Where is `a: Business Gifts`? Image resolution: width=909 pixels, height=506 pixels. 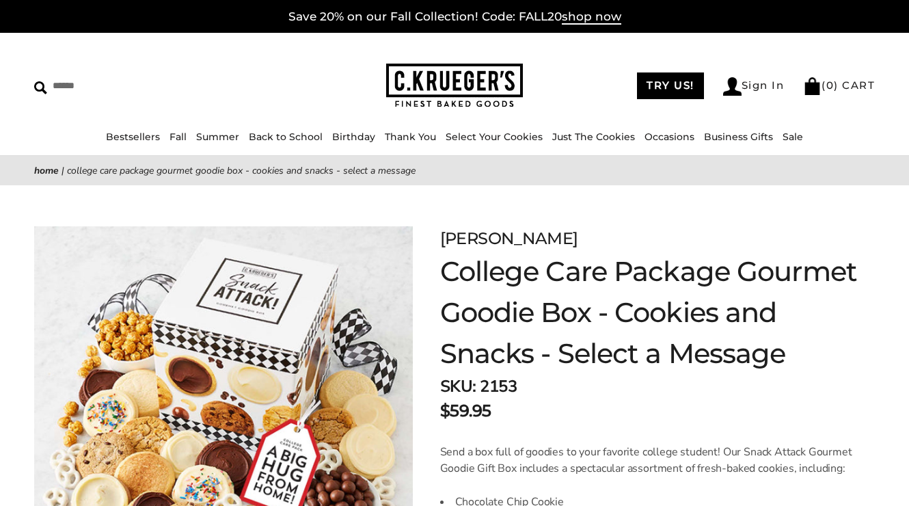
a: Business Gifts is located at coordinates (738, 137).